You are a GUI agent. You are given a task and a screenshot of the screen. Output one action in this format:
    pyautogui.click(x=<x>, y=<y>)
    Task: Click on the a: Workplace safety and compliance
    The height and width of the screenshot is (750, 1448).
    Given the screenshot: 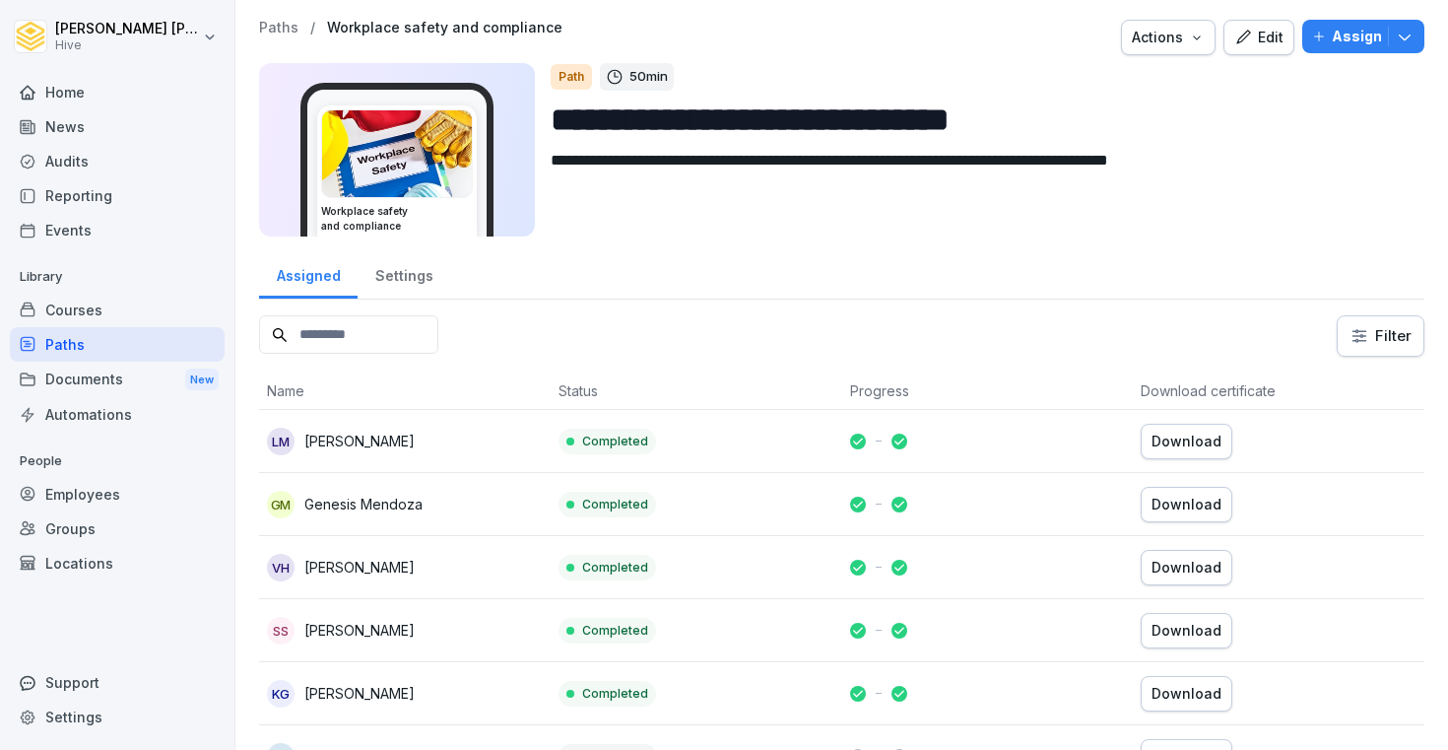 What is the action you would take?
    pyautogui.click(x=444, y=28)
    